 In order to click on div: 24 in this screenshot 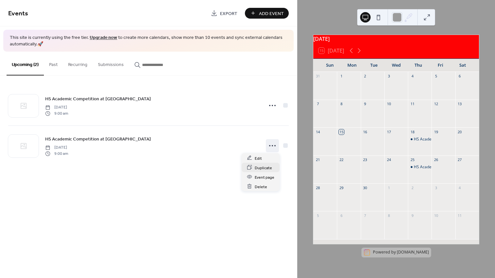, I will do `click(388, 160)`.